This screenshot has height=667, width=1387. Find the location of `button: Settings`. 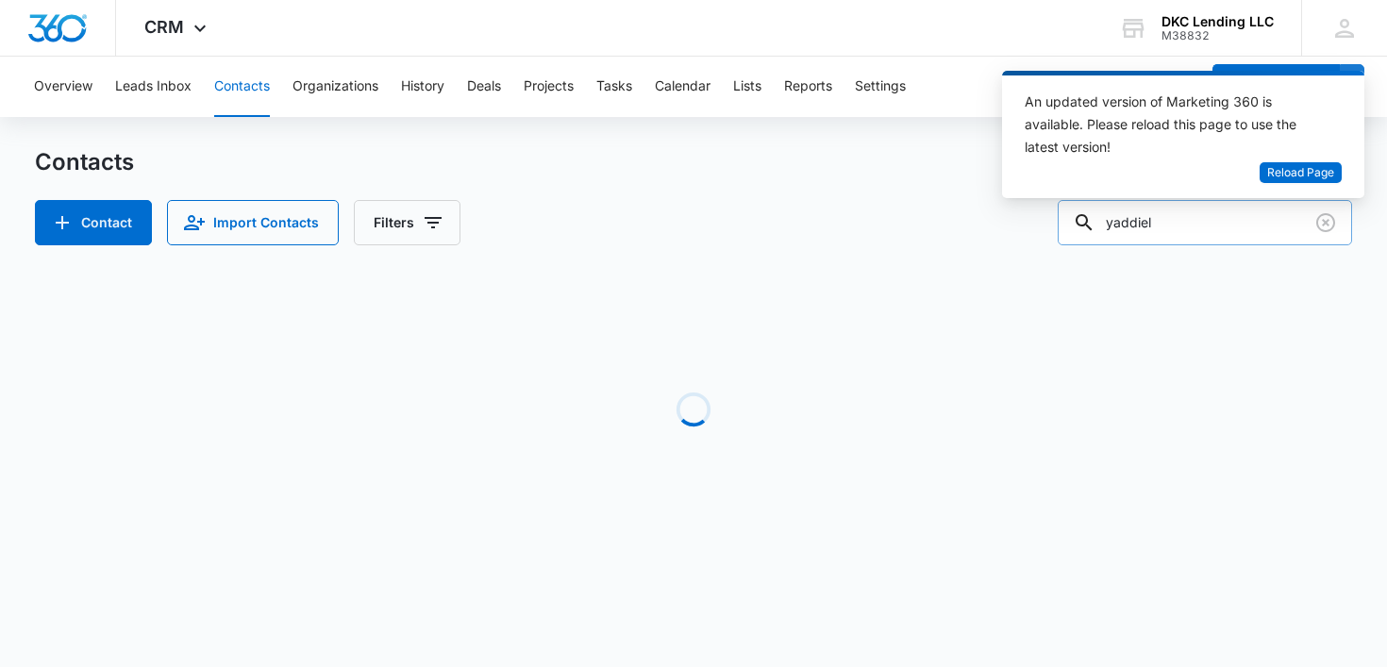

button: Settings is located at coordinates (880, 87).